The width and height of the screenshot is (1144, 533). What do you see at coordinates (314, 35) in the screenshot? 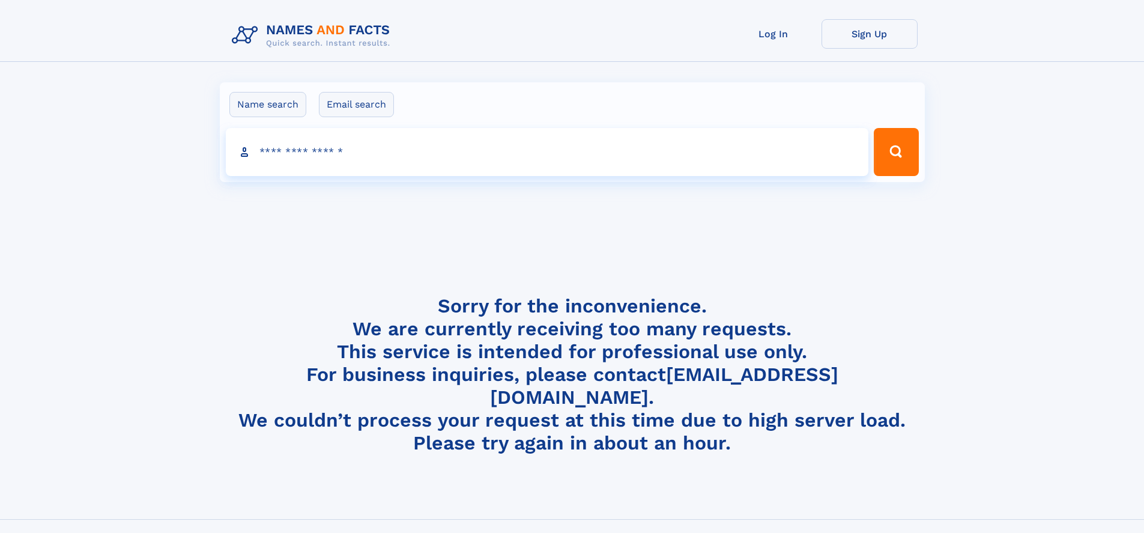
I see `img: Logo Names and Facts` at bounding box center [314, 35].